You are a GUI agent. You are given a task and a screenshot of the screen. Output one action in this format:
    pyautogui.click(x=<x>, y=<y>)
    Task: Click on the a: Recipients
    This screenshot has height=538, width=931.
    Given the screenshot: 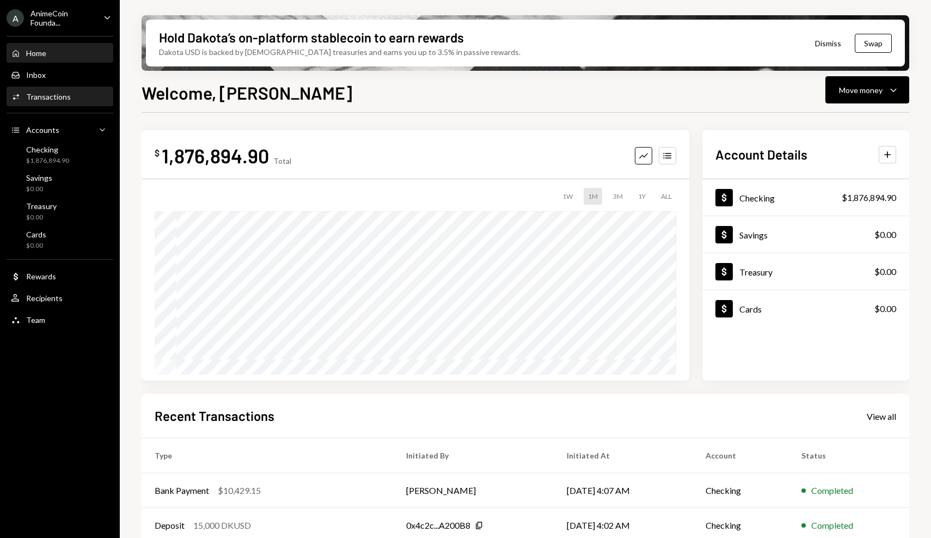 What is the action you would take?
    pyautogui.click(x=60, y=298)
    